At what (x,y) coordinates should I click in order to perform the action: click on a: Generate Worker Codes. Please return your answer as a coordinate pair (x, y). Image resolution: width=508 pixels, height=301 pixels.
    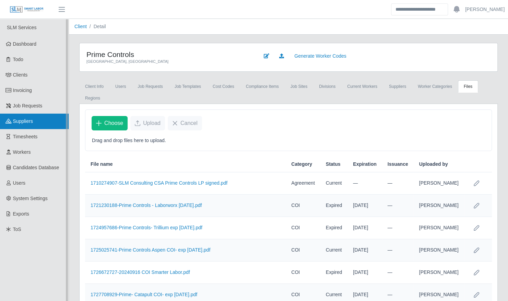
    Looking at the image, I should click on (320, 56).